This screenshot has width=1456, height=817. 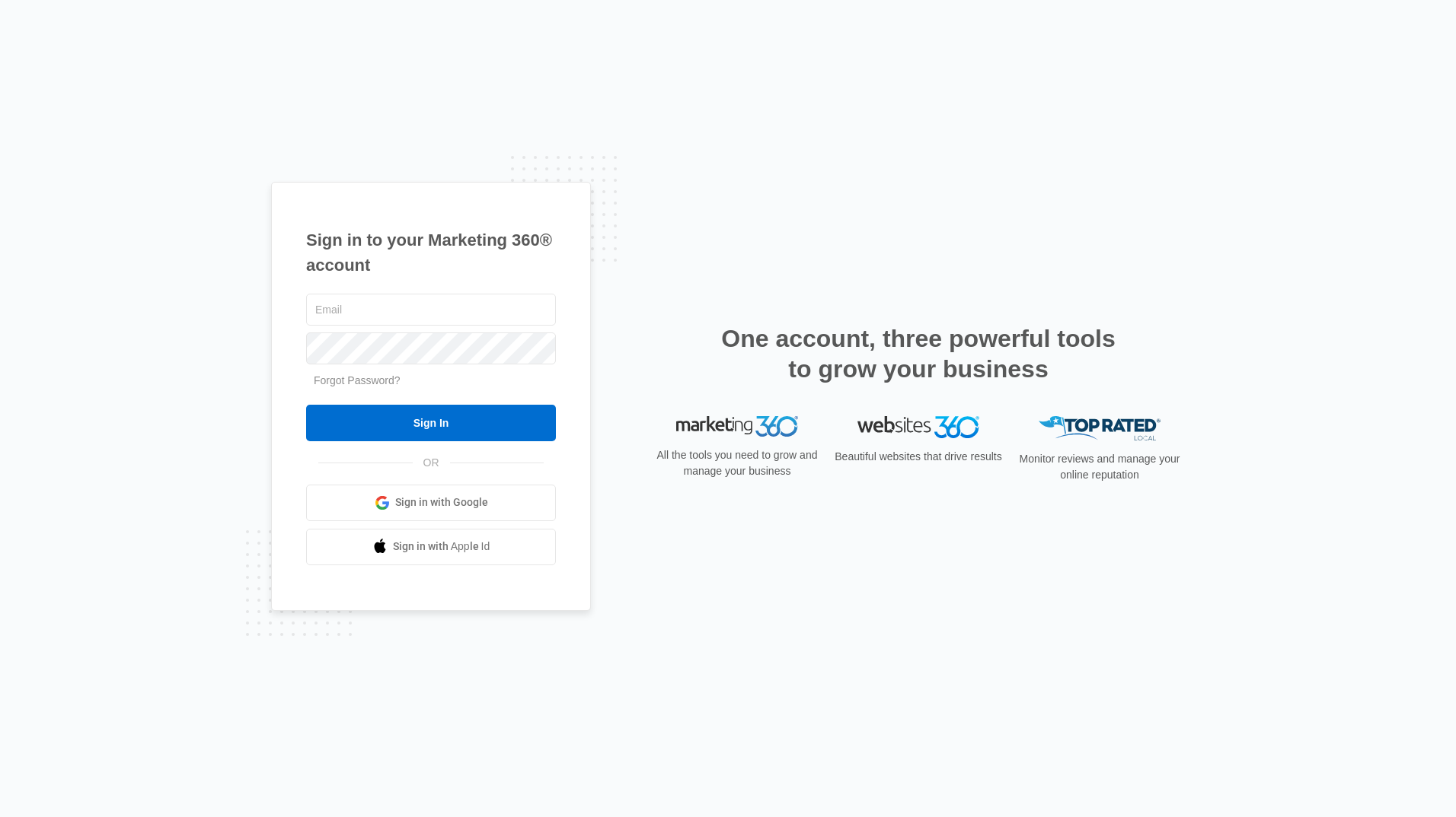 I want to click on a: Sign in with Google, so click(x=431, y=503).